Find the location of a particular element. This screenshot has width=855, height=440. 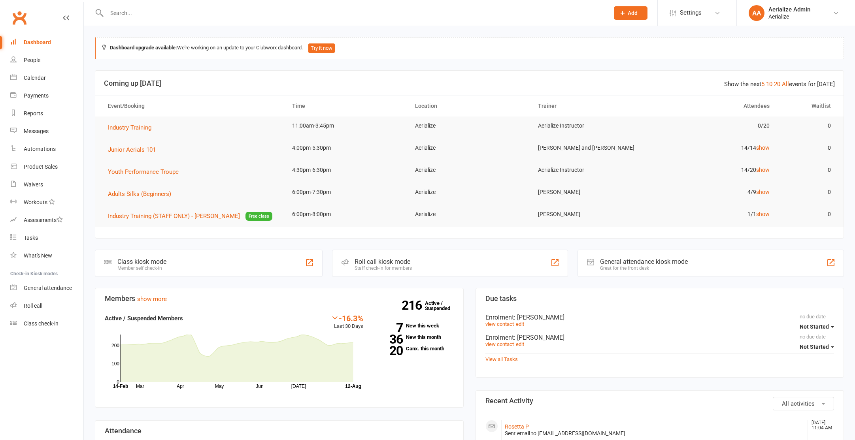

div: Class check-in is located at coordinates (41, 324).